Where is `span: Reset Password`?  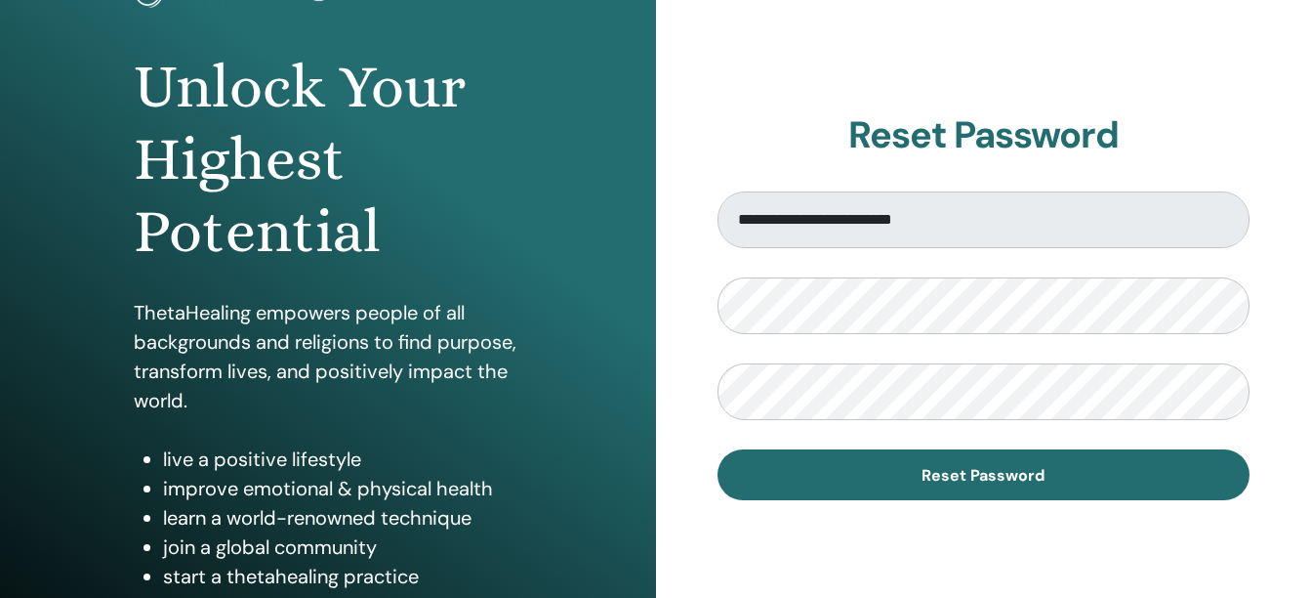 span: Reset Password is located at coordinates (983, 475).